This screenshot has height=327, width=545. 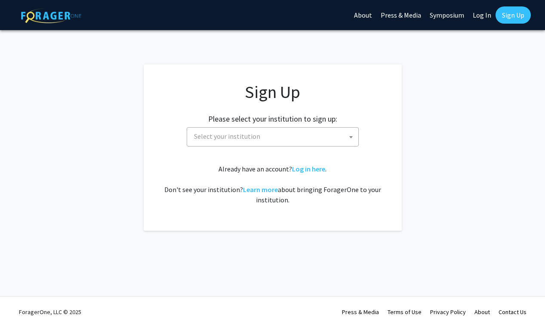 I want to click on img: ForagerOne Logo, so click(x=51, y=15).